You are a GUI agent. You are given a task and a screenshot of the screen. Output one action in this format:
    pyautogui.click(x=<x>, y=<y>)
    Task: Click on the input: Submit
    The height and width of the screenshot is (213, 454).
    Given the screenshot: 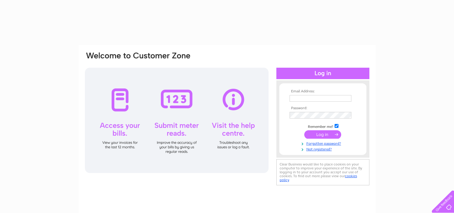 What is the action you would take?
    pyautogui.click(x=323, y=134)
    